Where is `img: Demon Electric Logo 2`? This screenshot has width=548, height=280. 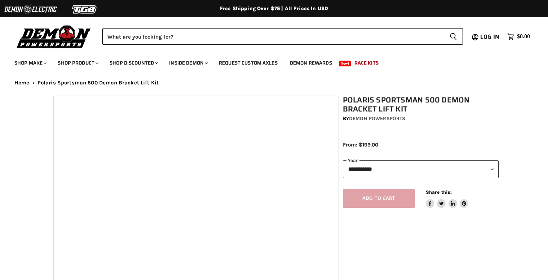 img: Demon Electric Logo 2 is located at coordinates (31, 9).